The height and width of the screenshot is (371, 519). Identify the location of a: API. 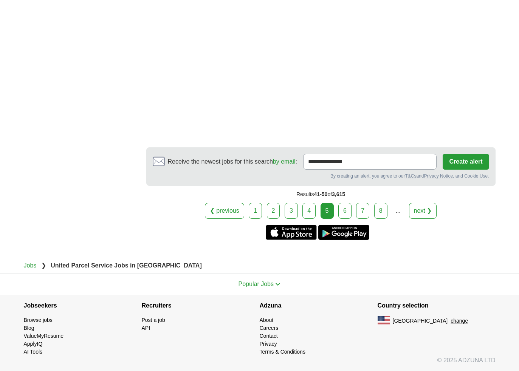
(146, 328).